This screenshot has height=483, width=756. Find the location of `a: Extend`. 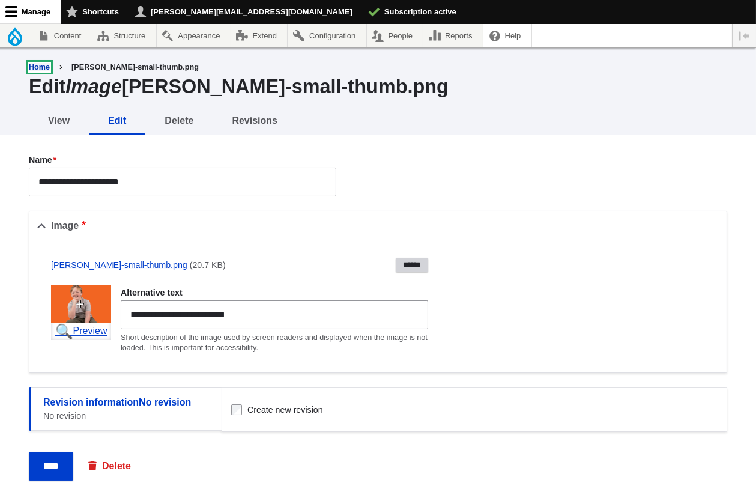

a: Extend is located at coordinates (259, 35).